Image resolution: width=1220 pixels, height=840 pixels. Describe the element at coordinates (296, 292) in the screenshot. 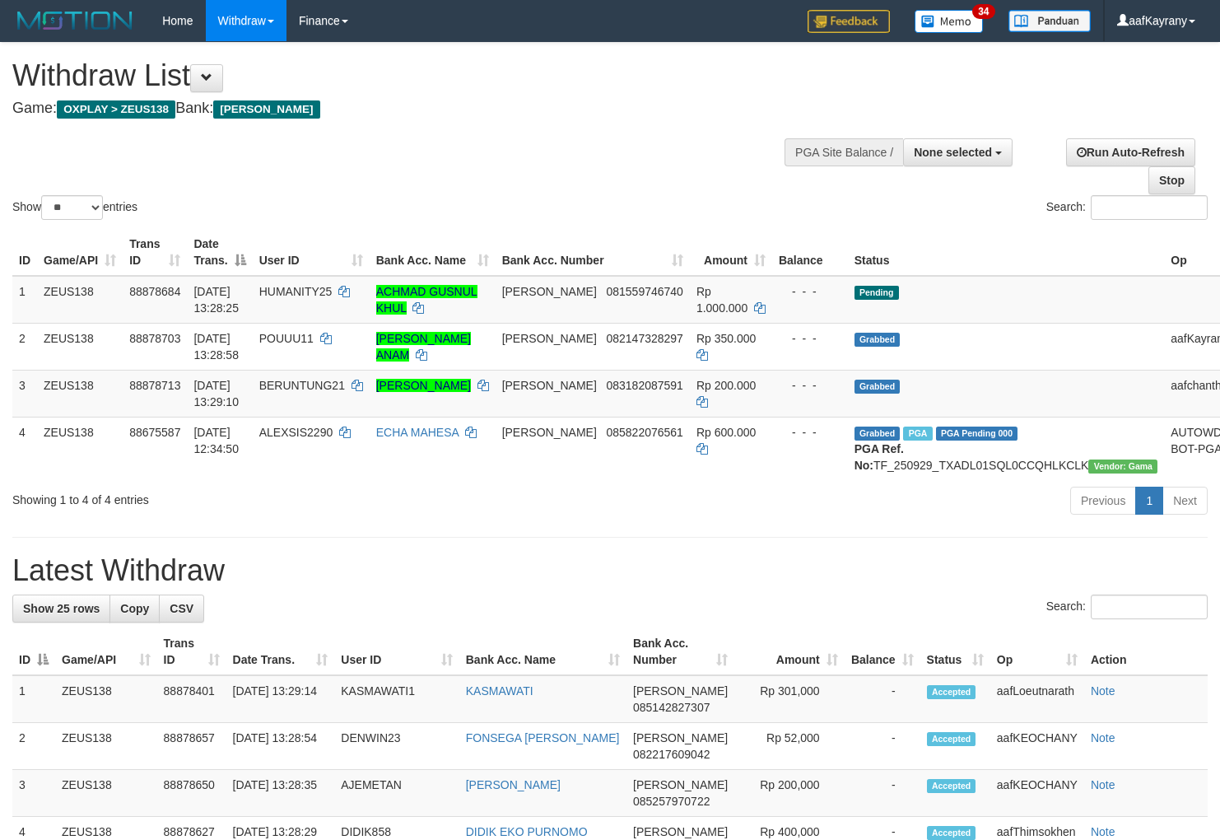

I see `span: HUMANITY25` at that location.